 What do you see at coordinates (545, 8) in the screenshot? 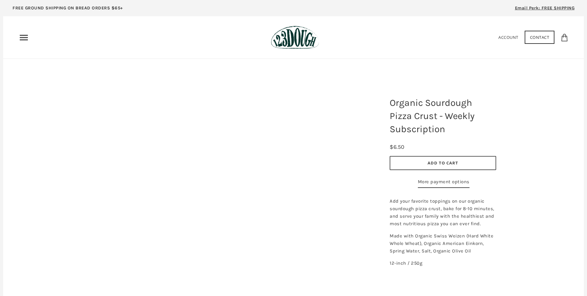
I see `span: Email Perk: FREE SHIPPING` at bounding box center [545, 8].